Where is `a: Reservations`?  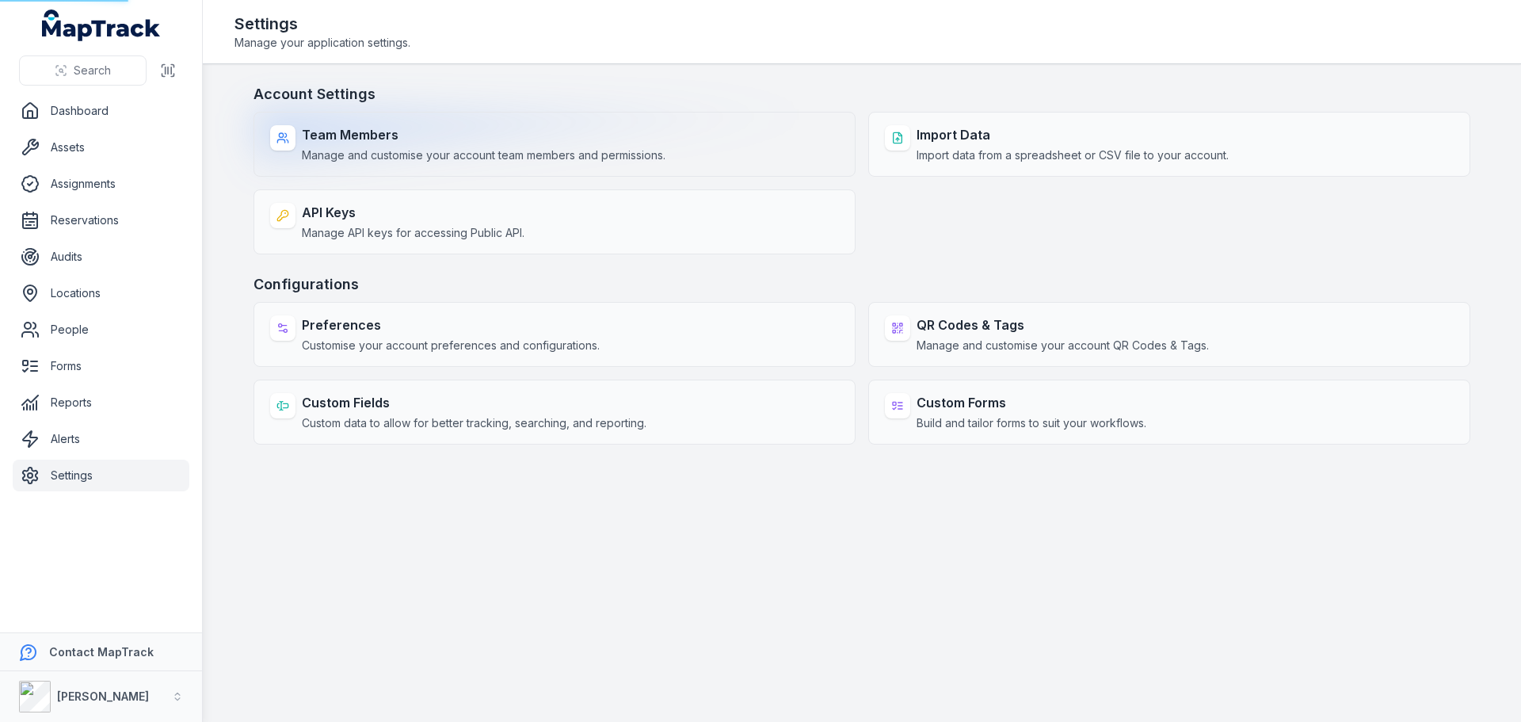
a: Reservations is located at coordinates (101, 220).